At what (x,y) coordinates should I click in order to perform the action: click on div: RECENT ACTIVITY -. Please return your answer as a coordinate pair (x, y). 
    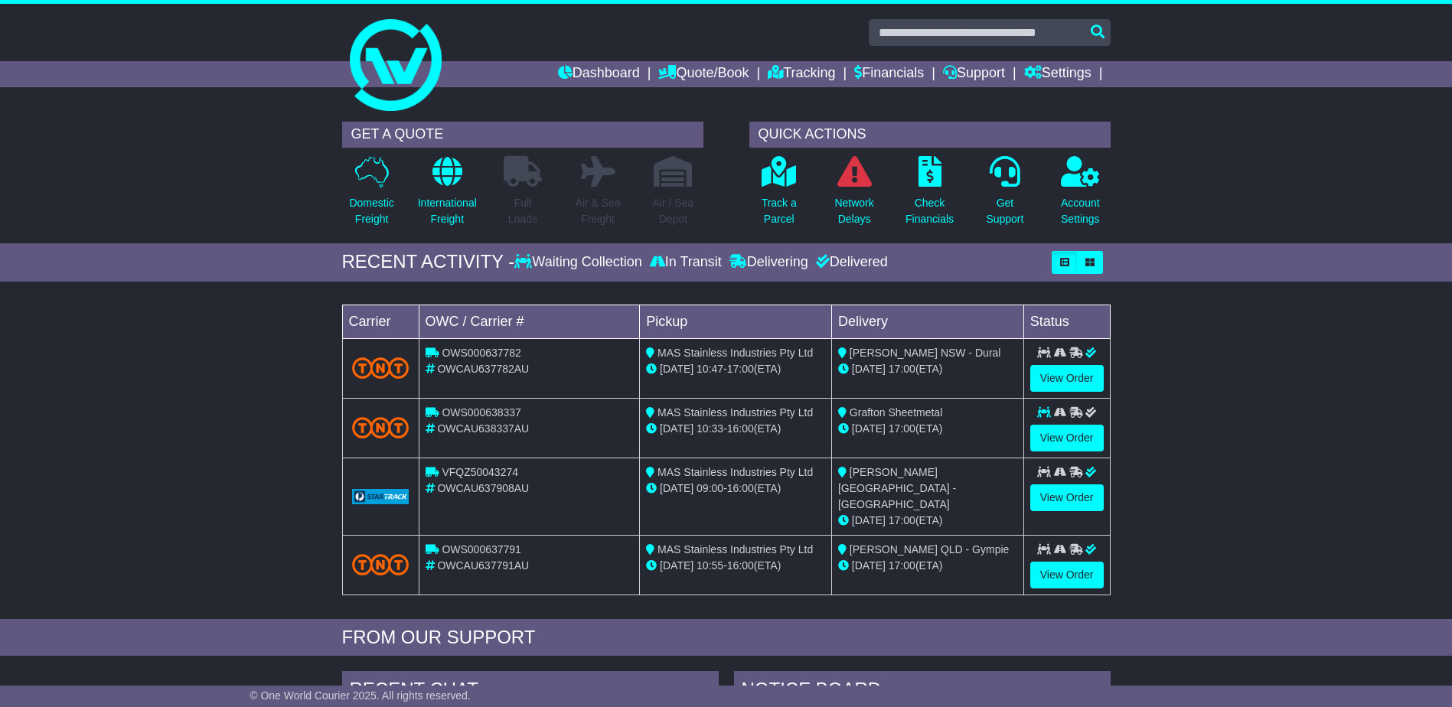
    Looking at the image, I should click on (428, 262).